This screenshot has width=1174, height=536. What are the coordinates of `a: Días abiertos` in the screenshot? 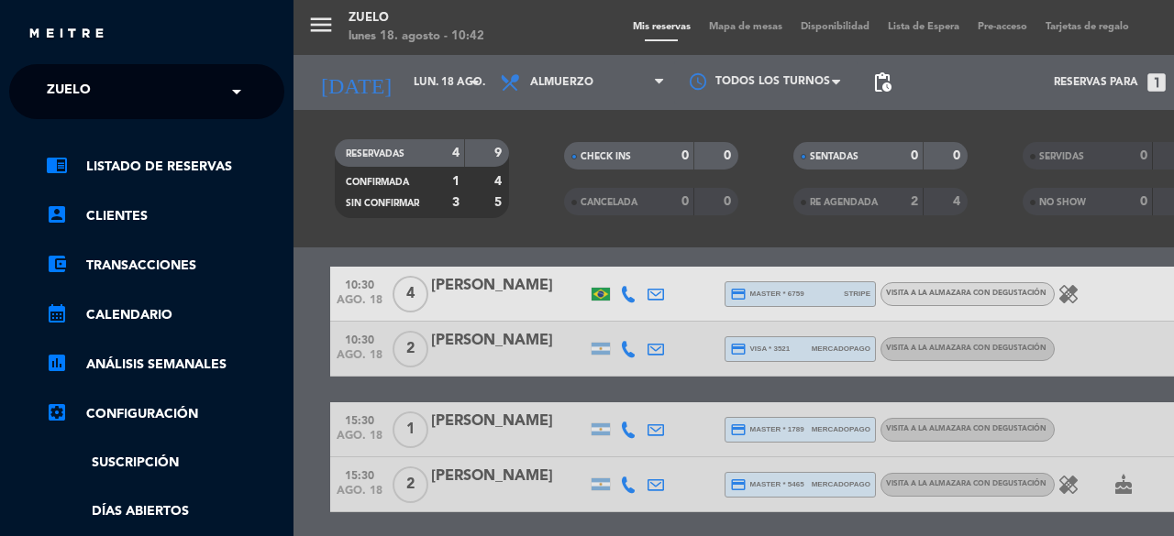 It's located at (165, 512).